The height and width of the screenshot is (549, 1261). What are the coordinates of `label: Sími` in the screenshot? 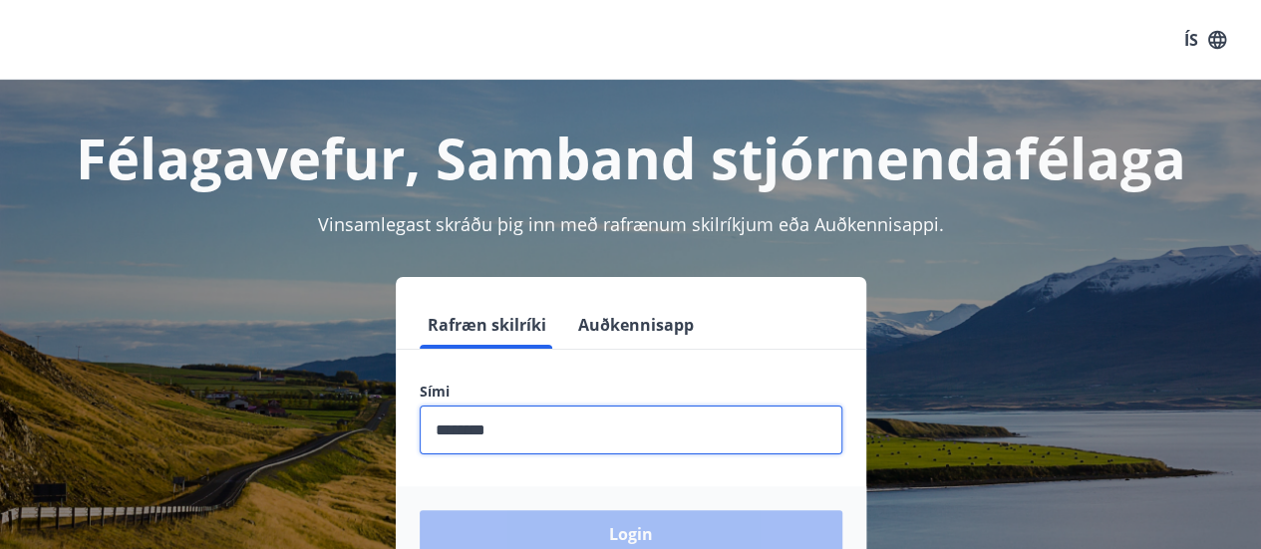 It's located at (631, 392).